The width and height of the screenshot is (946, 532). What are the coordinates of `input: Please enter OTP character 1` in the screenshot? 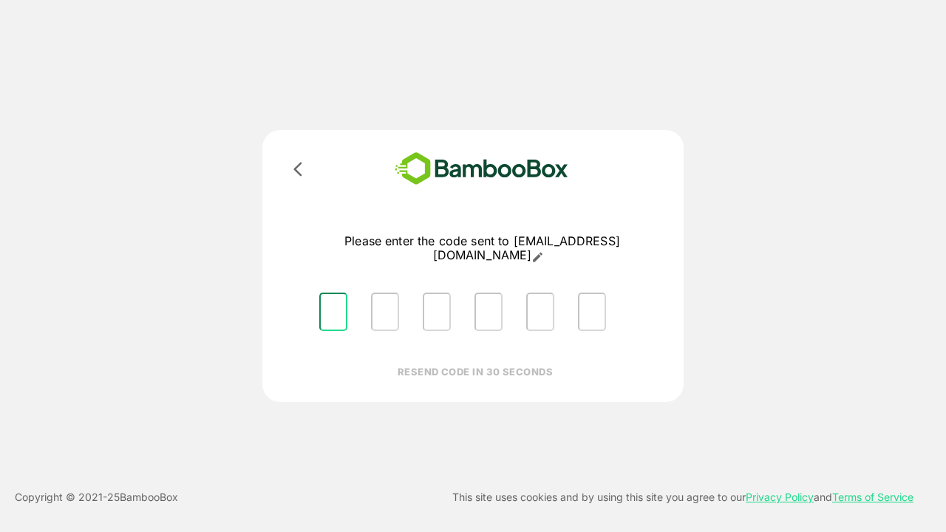 It's located at (333, 312).